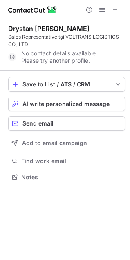  I want to click on button: Notes, so click(67, 177).